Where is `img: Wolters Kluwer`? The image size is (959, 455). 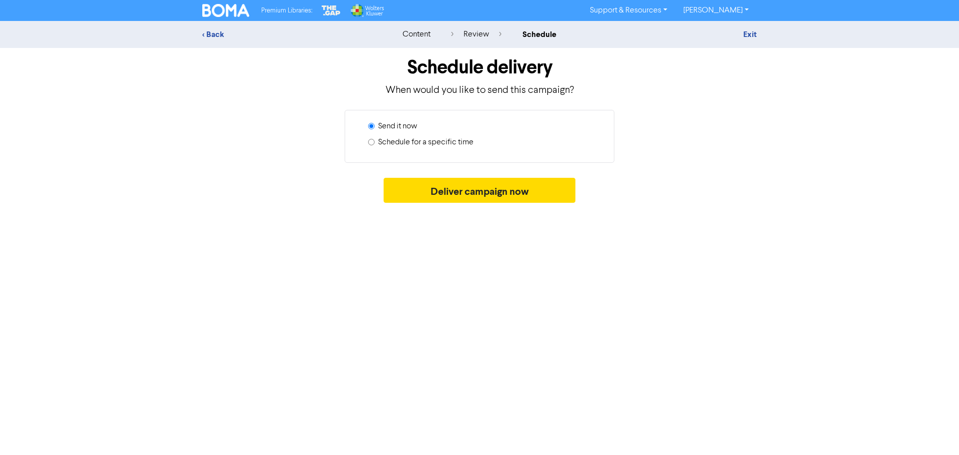
img: Wolters Kluwer is located at coordinates (367, 10).